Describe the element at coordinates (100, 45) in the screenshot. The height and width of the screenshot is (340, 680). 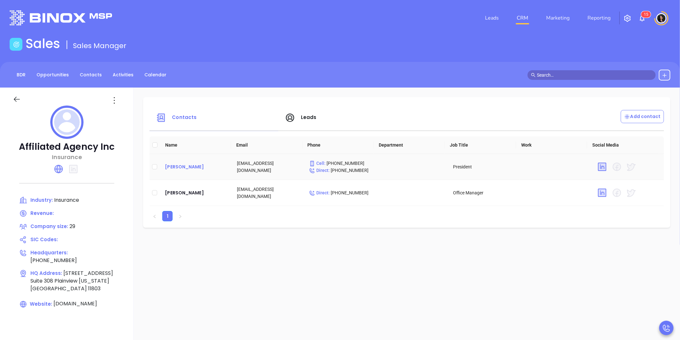
I see `span: Sales Manager` at that location.